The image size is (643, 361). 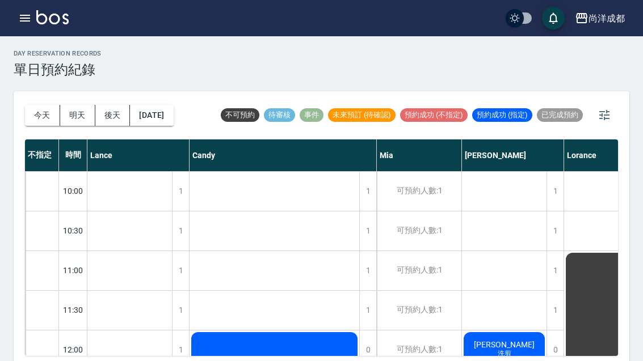 I want to click on button: 明天, so click(x=78, y=115).